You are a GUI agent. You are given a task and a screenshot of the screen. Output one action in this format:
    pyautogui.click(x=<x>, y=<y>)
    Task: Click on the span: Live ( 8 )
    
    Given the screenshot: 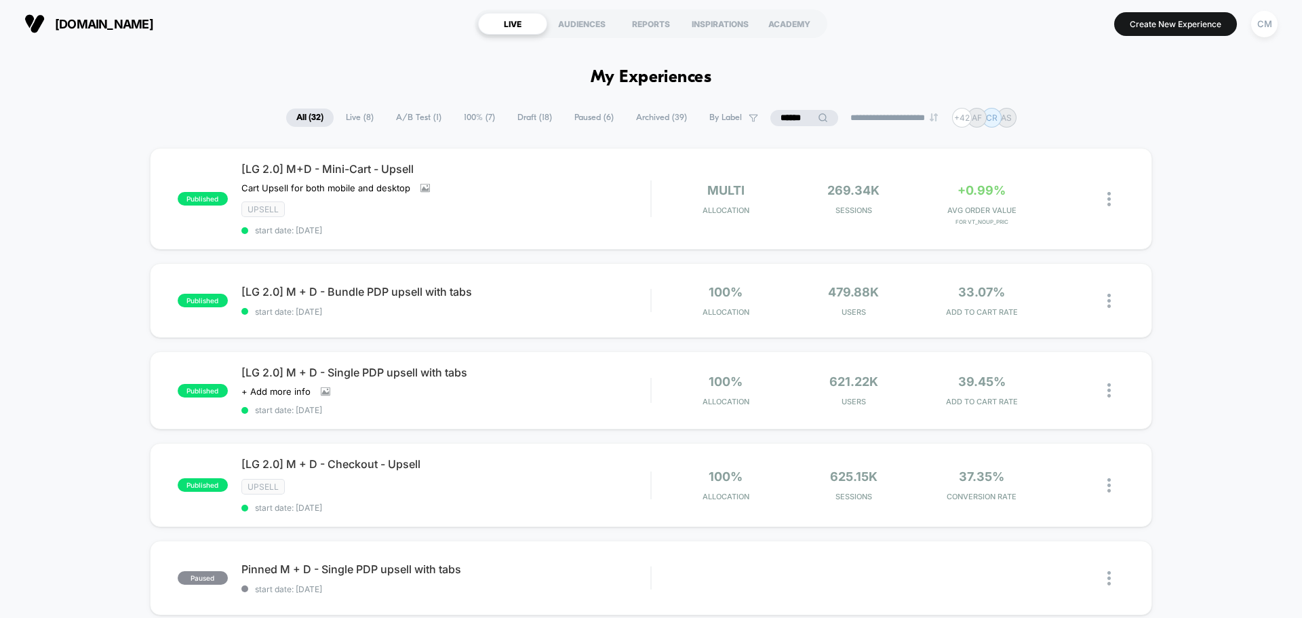 What is the action you would take?
    pyautogui.click(x=359, y=117)
    